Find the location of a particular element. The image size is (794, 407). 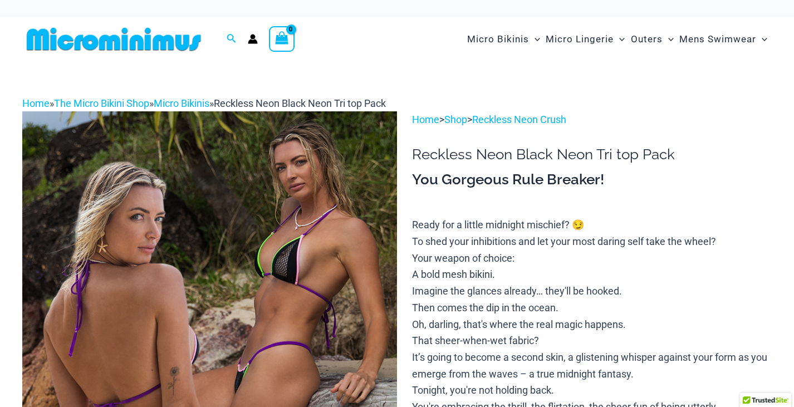

span: Outers is located at coordinates (646, 39).